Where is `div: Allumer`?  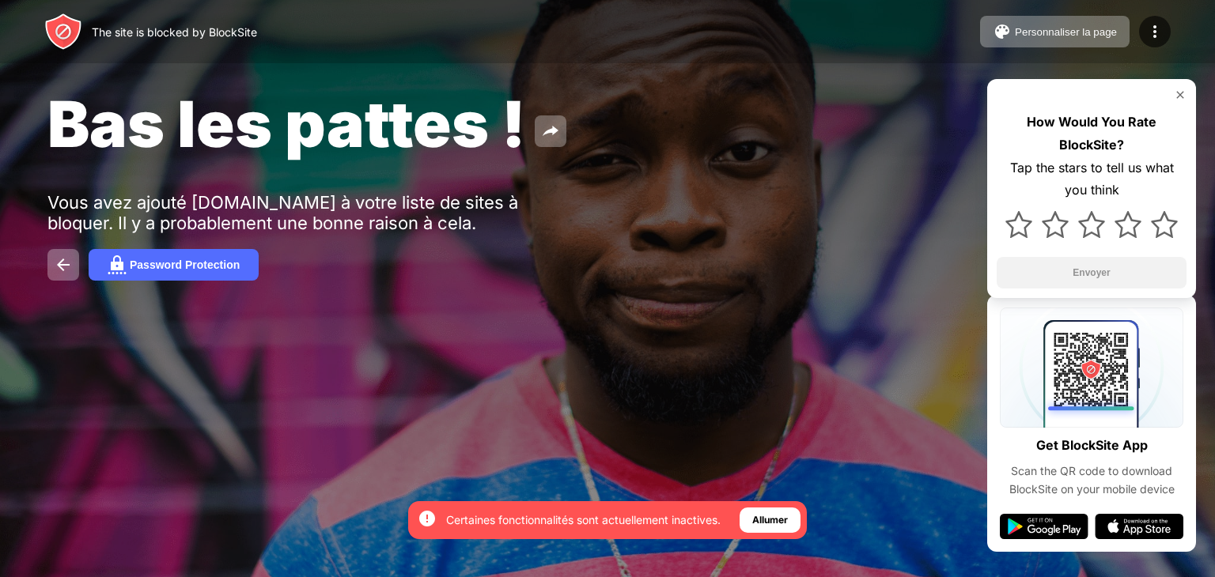
div: Allumer is located at coordinates (769, 520).